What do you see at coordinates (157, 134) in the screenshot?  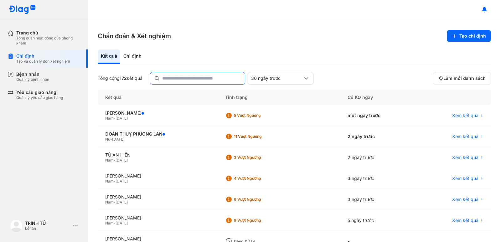 I see `div: ĐOÀN THUỴ PHƯƠNG LAN` at bounding box center [157, 134].